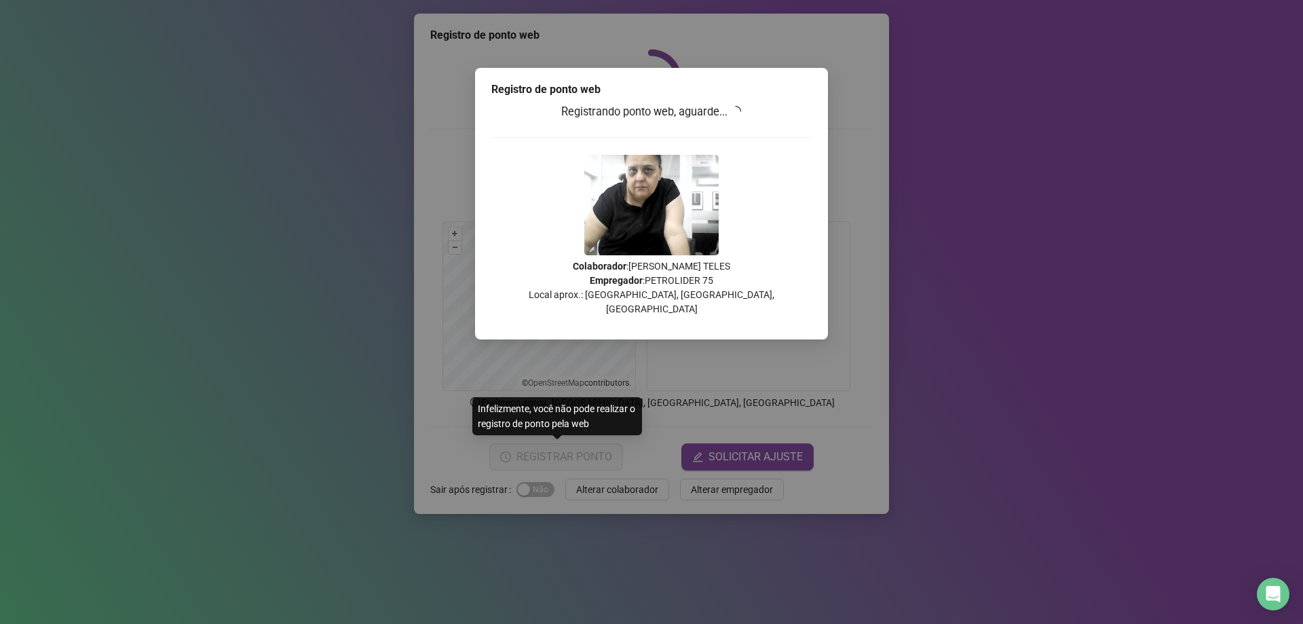 The image size is (1303, 624). I want to click on div: Registro de ponto web, so click(652, 90).